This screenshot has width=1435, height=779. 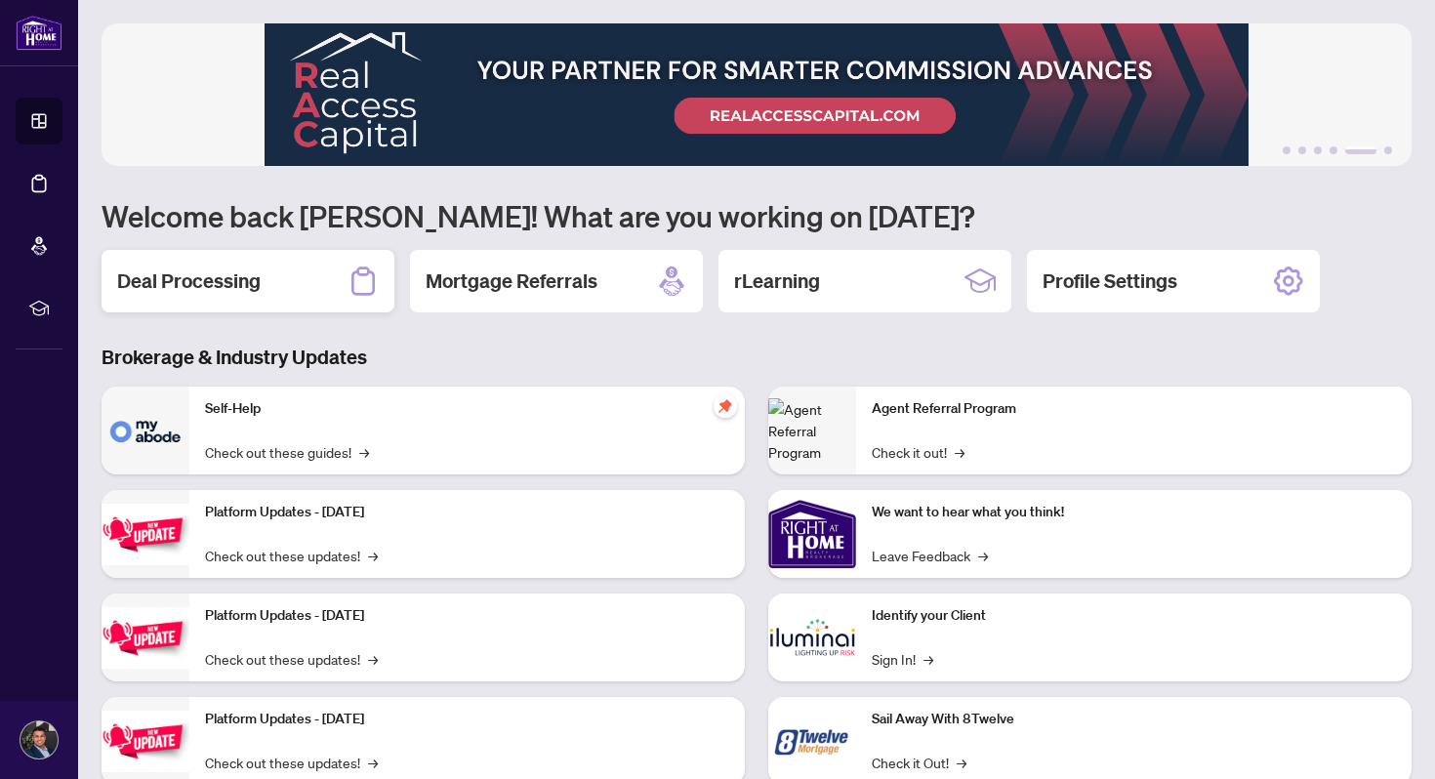 I want to click on a: Sign In!→, so click(x=902, y=659).